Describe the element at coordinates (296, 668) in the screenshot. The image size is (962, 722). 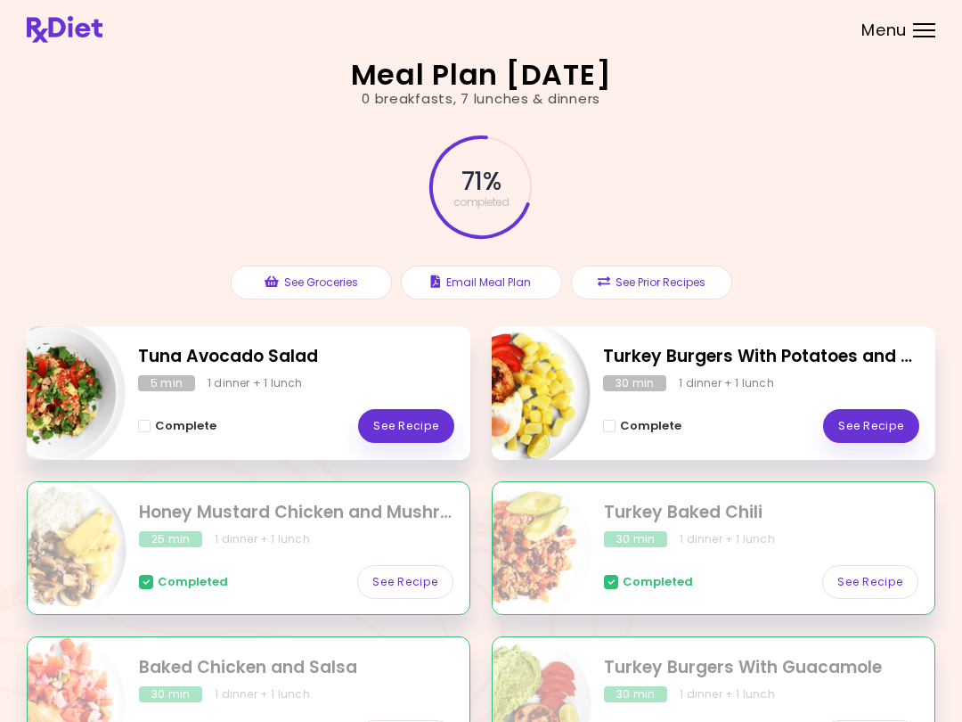
I see `h2: Baked Chicken and Salsa` at that location.